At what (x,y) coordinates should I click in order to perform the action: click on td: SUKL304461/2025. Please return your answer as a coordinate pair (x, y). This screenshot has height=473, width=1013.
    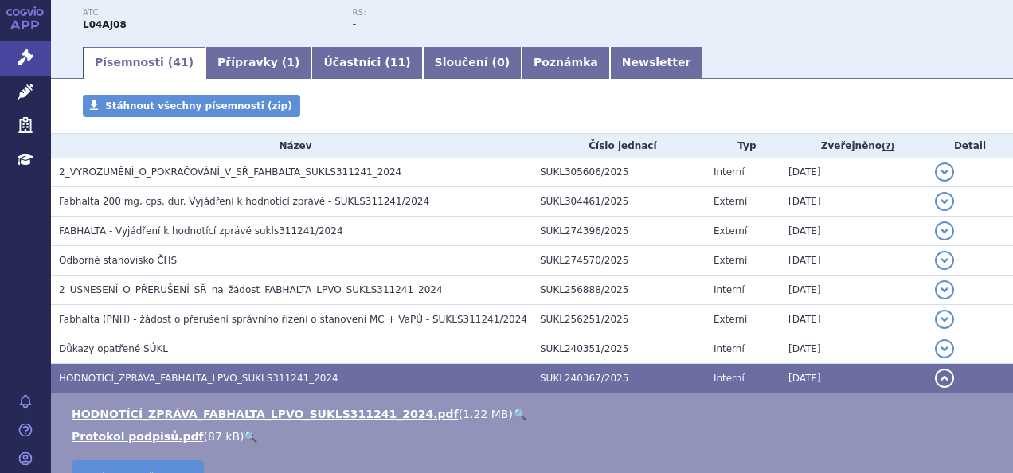
    Looking at the image, I should click on (619, 202).